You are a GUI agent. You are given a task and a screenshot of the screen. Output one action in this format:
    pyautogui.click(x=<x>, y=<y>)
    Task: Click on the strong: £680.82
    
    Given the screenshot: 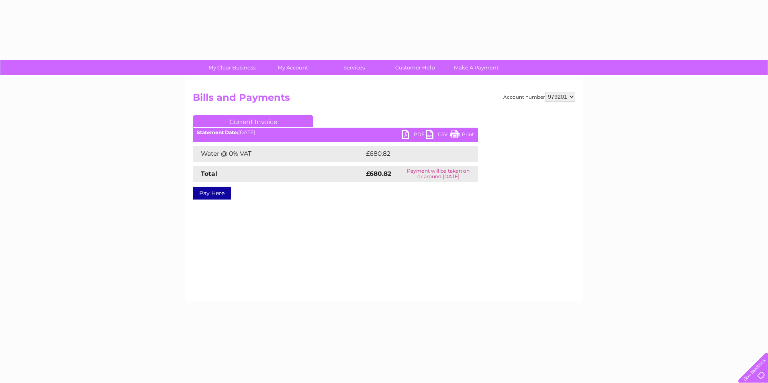 What is the action you would take?
    pyautogui.click(x=378, y=173)
    